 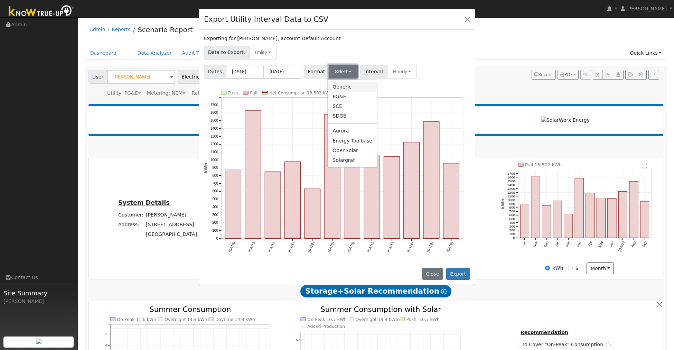 I want to click on text: 200, so click(x=215, y=222).